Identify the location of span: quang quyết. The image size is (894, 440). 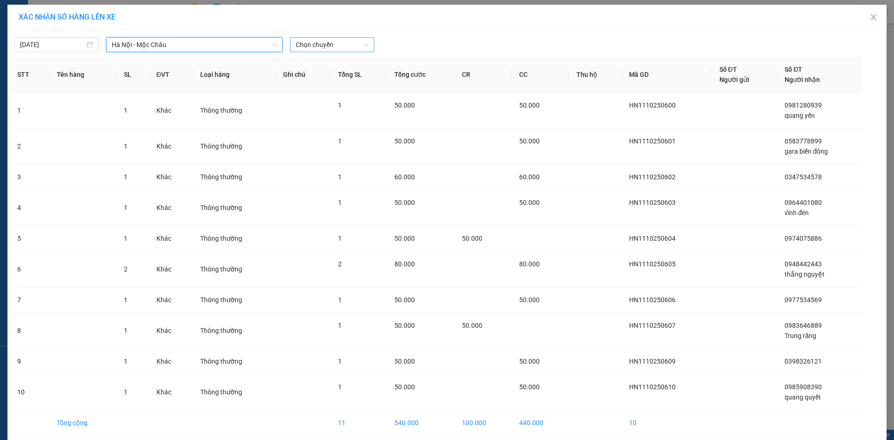
(803, 397).